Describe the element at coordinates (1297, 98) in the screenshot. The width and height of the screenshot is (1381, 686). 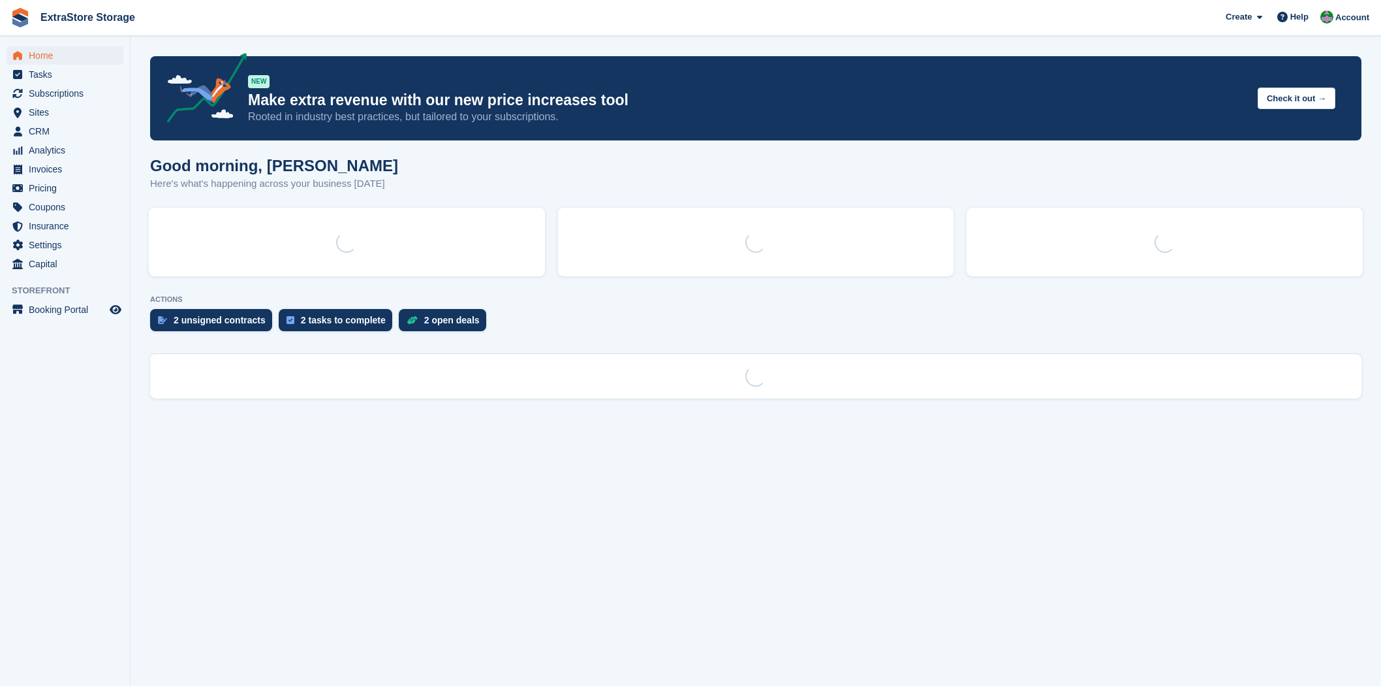
I see `button: Check it out →` at that location.